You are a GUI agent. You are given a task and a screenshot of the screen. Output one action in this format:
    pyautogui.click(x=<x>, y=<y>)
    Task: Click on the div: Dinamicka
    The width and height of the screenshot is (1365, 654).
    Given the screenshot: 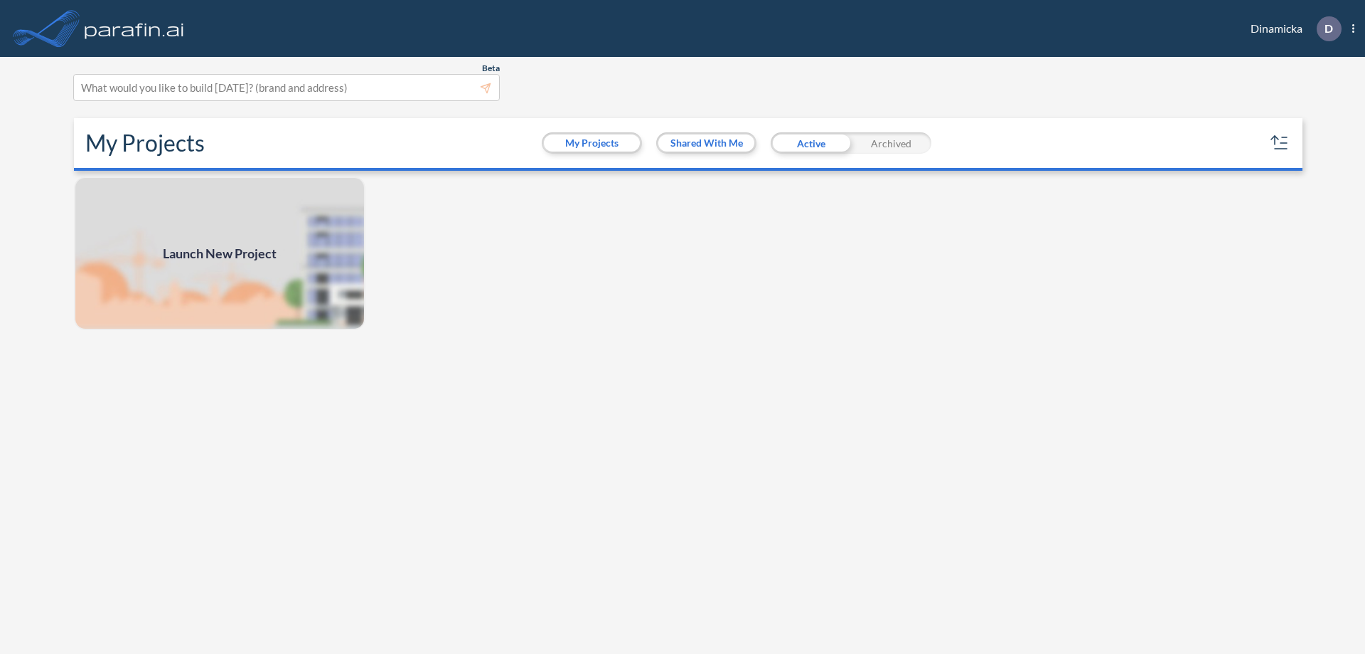 What is the action you would take?
    pyautogui.click(x=1292, y=28)
    